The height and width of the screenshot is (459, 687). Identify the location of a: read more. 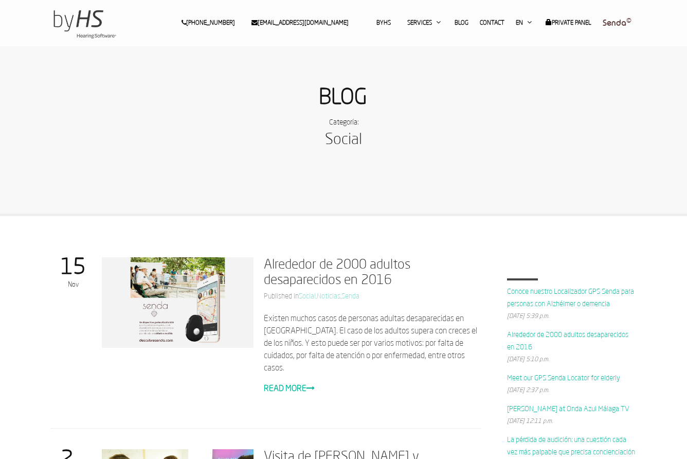
(289, 389).